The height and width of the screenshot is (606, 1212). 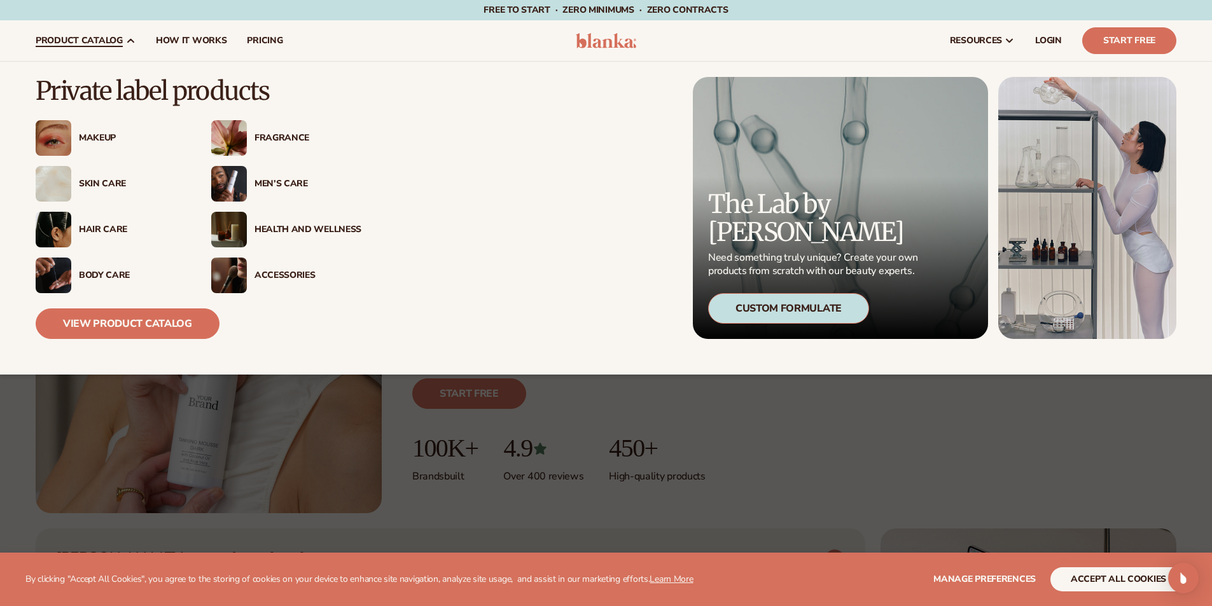 What do you see at coordinates (229, 275) in the screenshot?
I see `img: Female with makeup brush.` at bounding box center [229, 275].